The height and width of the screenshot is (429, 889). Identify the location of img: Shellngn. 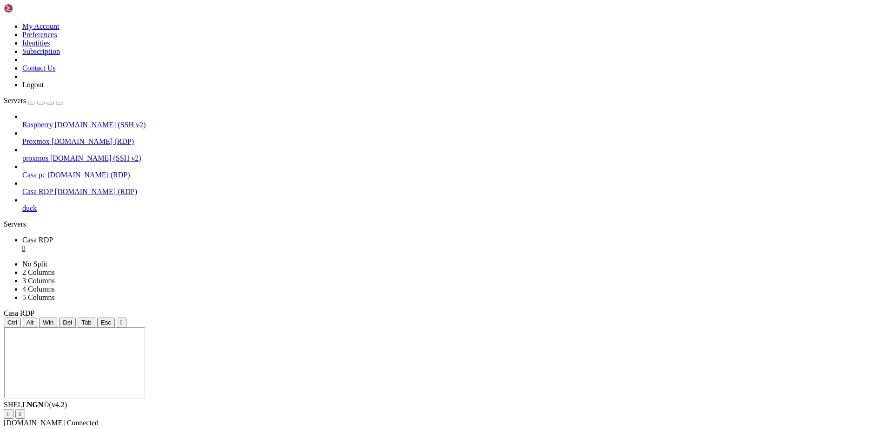
(30, 8).